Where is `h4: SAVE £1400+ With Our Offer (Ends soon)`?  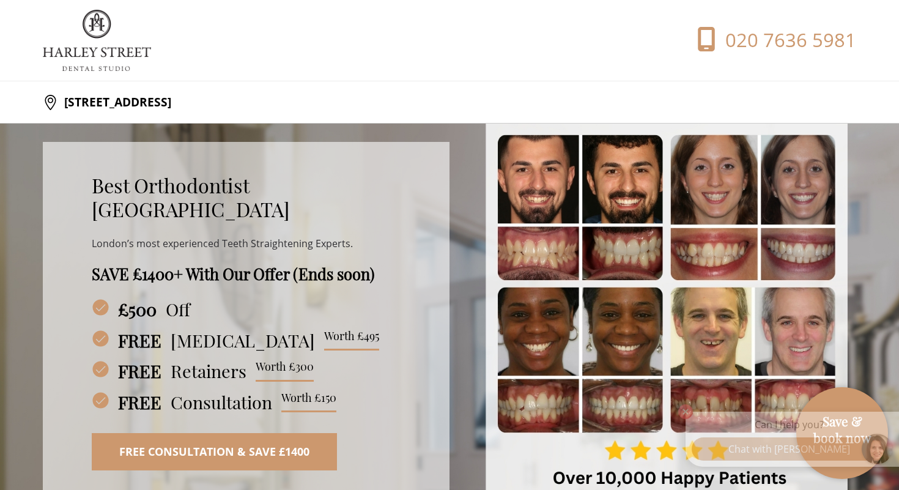
h4: SAVE £1400+ With Our Offer (Ends soon) is located at coordinates (246, 274).